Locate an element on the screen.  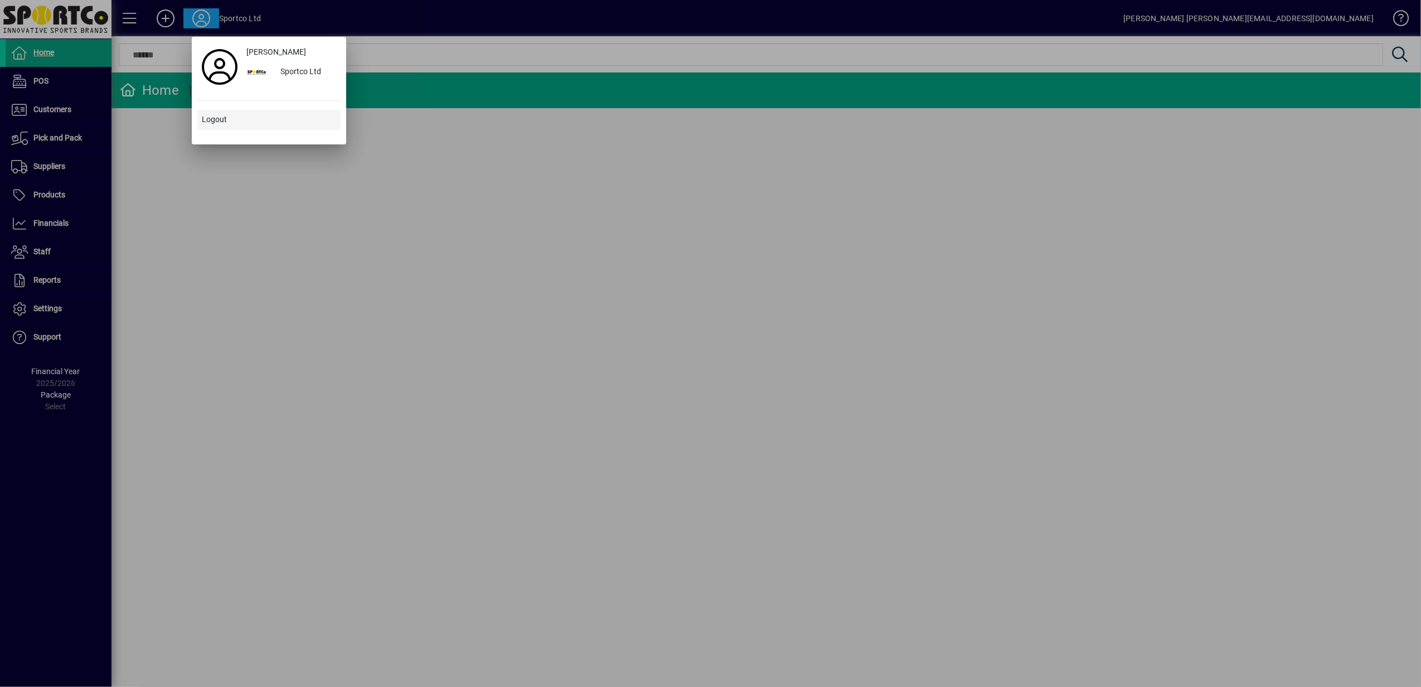
button: Logout is located at coordinates (269, 120).